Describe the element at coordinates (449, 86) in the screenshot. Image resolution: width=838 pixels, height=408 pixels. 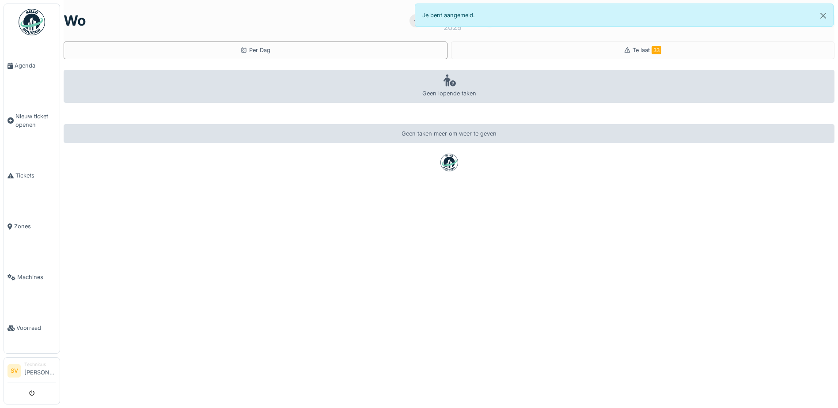
I see `div: Geen lopende taken` at that location.